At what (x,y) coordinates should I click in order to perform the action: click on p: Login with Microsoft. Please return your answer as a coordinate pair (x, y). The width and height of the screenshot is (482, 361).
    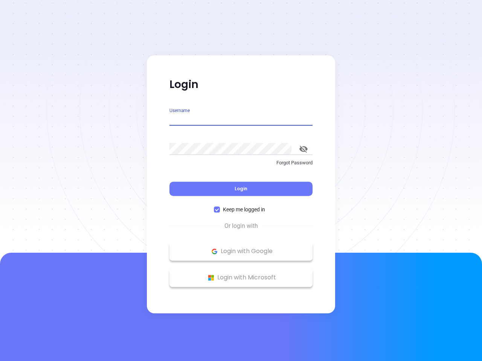
    Looking at the image, I should click on (241, 278).